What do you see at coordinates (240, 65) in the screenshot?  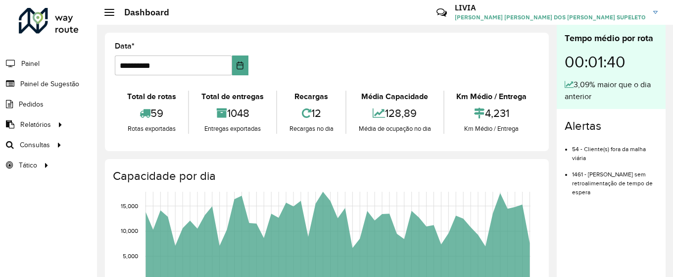 I see `button: Choose Date` at bounding box center [240, 65].